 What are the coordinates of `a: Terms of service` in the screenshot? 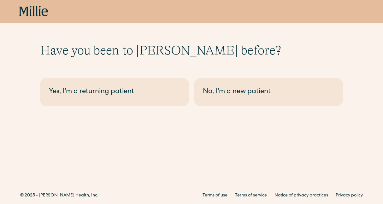 It's located at (251, 196).